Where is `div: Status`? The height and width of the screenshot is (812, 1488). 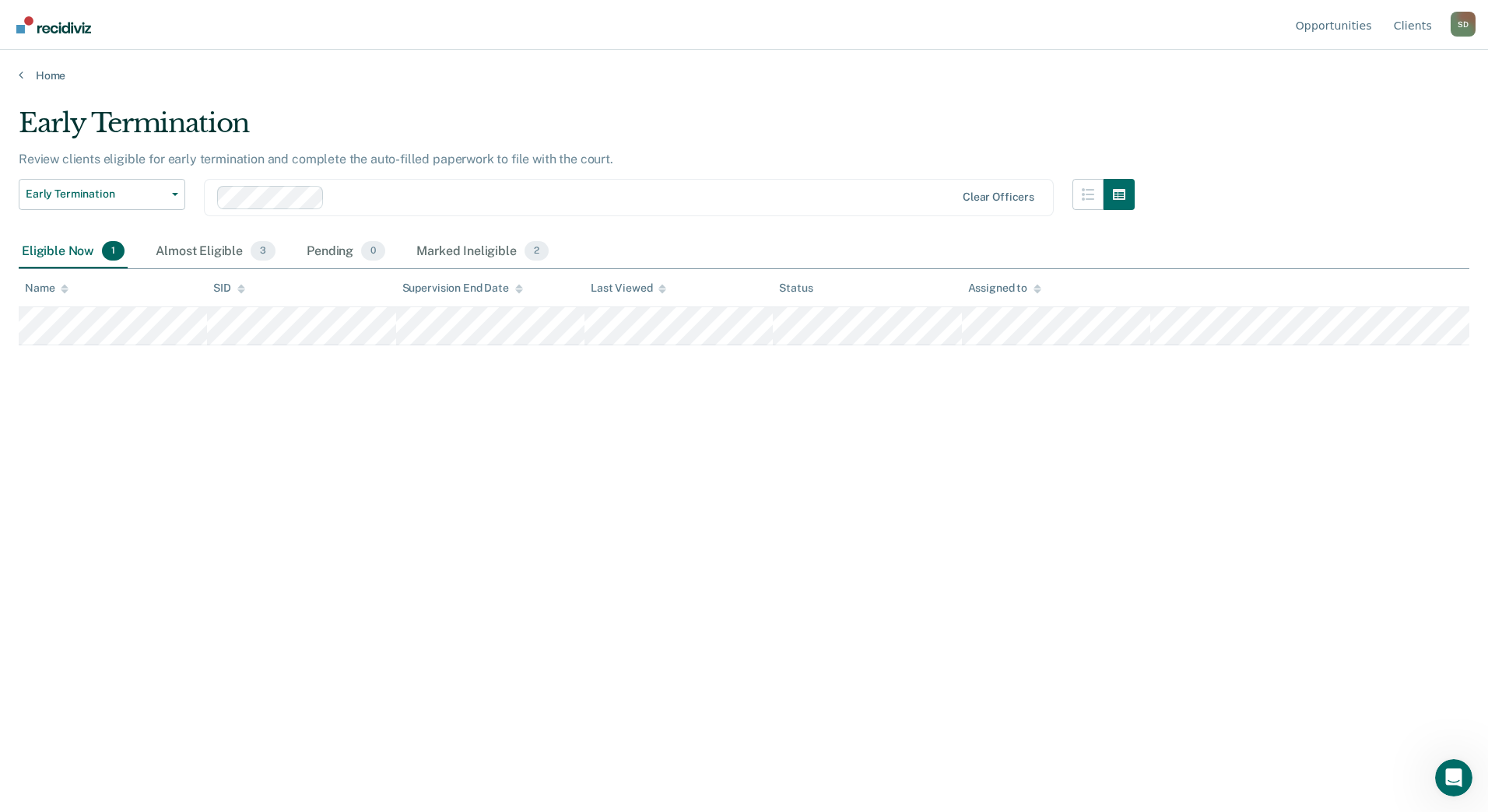
div: Status is located at coordinates (795, 287).